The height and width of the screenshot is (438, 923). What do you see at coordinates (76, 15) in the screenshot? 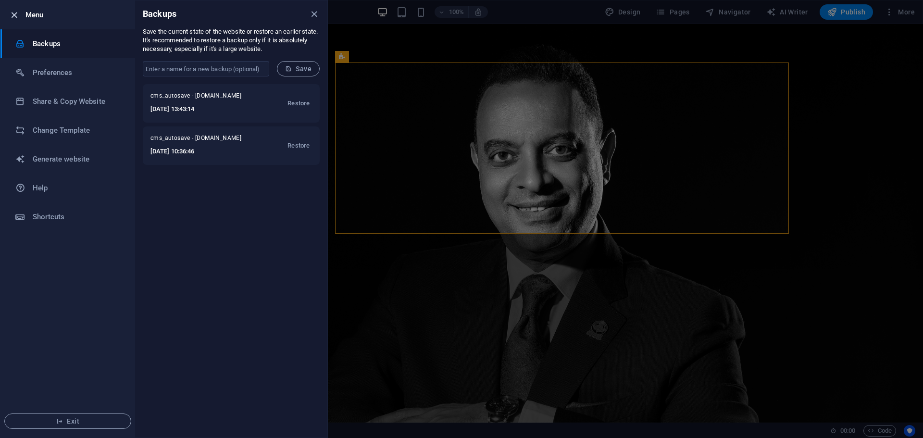
I see `h6: Menu` at bounding box center [76, 15].